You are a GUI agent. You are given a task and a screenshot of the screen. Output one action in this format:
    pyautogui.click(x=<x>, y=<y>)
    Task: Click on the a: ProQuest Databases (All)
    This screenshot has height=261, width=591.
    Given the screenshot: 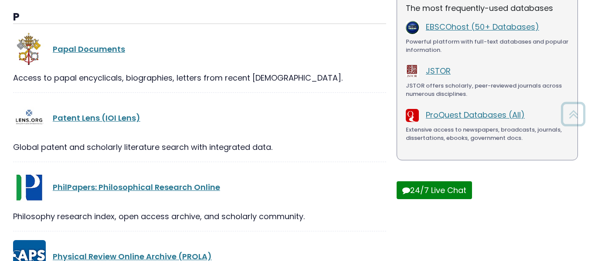 What is the action you would take?
    pyautogui.click(x=475, y=115)
    